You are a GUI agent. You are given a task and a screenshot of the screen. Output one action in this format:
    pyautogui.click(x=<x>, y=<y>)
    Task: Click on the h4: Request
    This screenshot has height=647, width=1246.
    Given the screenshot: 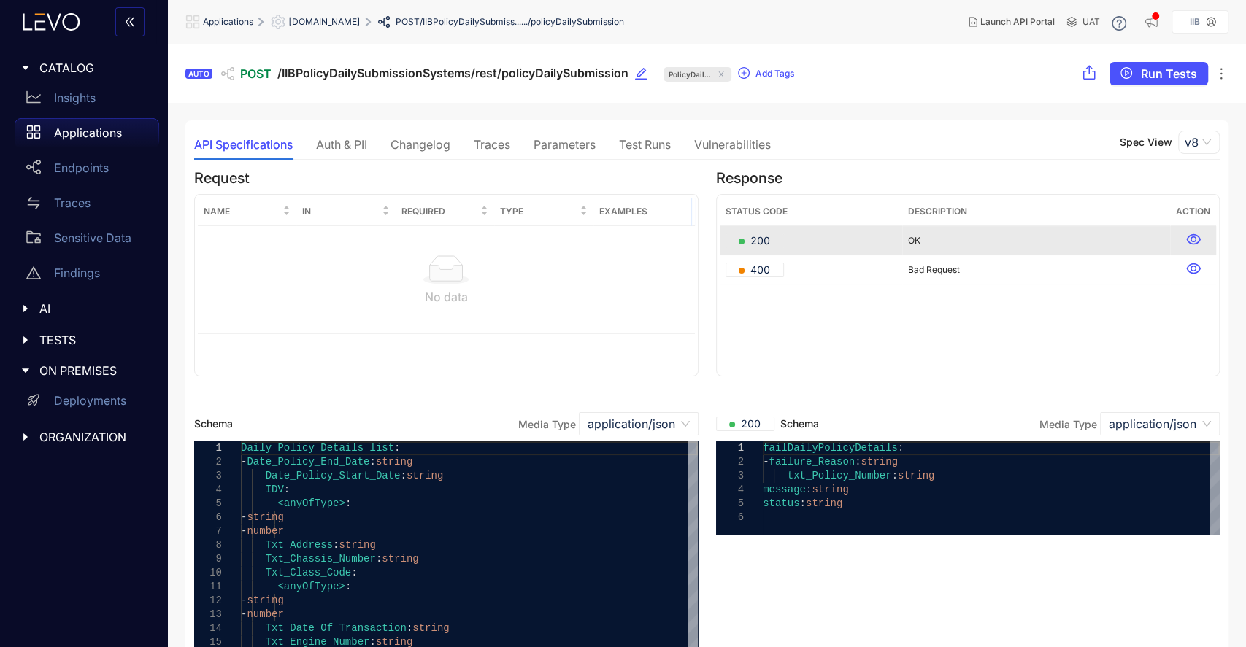 What is the action you would take?
    pyautogui.click(x=446, y=178)
    